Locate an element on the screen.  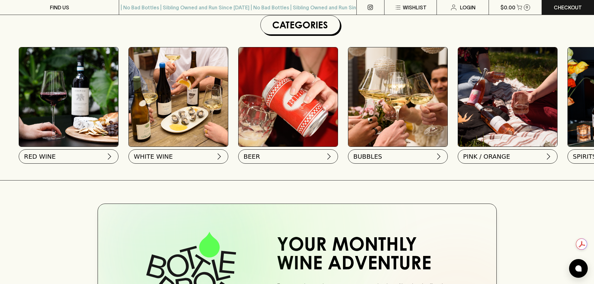
span: RED WINE is located at coordinates (40, 156).